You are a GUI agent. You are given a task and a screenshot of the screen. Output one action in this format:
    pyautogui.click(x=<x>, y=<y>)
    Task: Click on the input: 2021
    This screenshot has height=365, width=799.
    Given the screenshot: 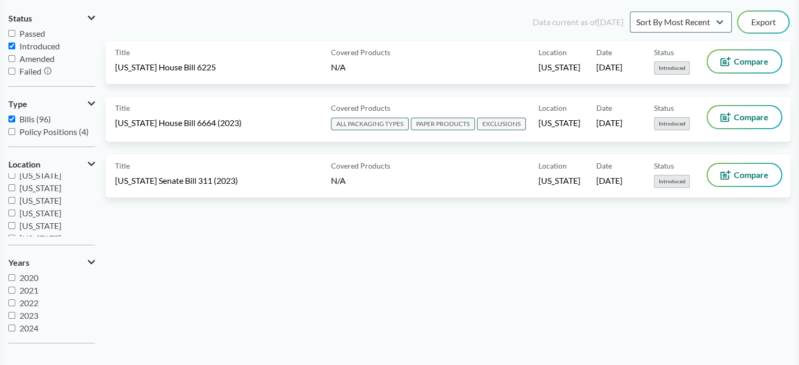 What is the action you would take?
    pyautogui.click(x=12, y=290)
    